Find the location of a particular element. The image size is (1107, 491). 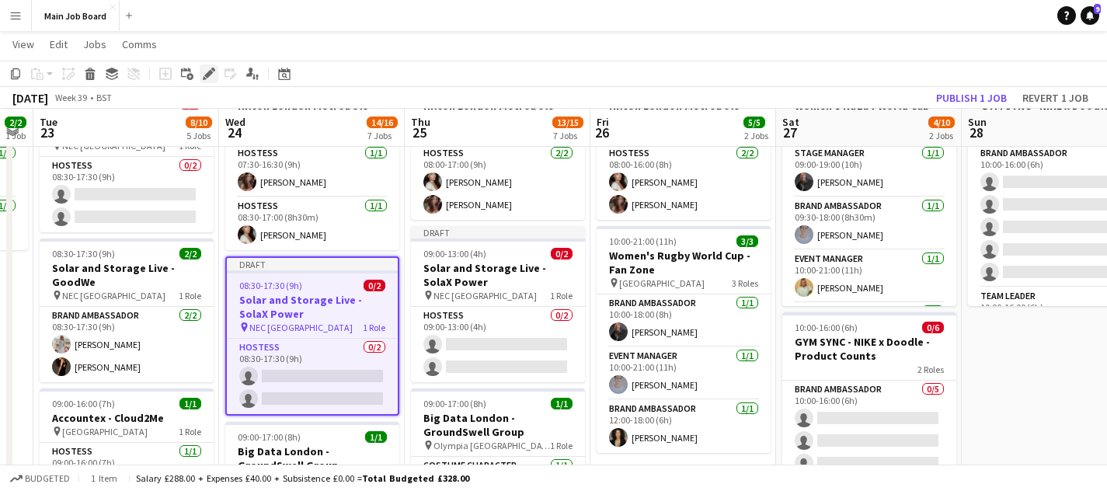

span: 28 is located at coordinates (976, 132).